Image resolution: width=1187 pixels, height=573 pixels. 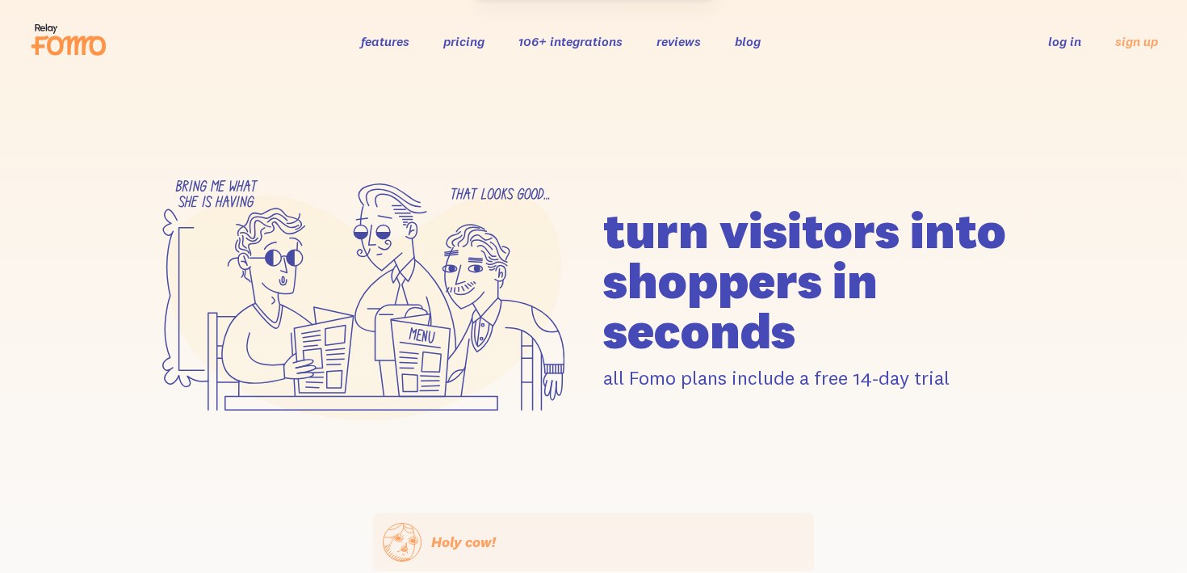 What do you see at coordinates (464, 41) in the screenshot?
I see `a: pricing` at bounding box center [464, 41].